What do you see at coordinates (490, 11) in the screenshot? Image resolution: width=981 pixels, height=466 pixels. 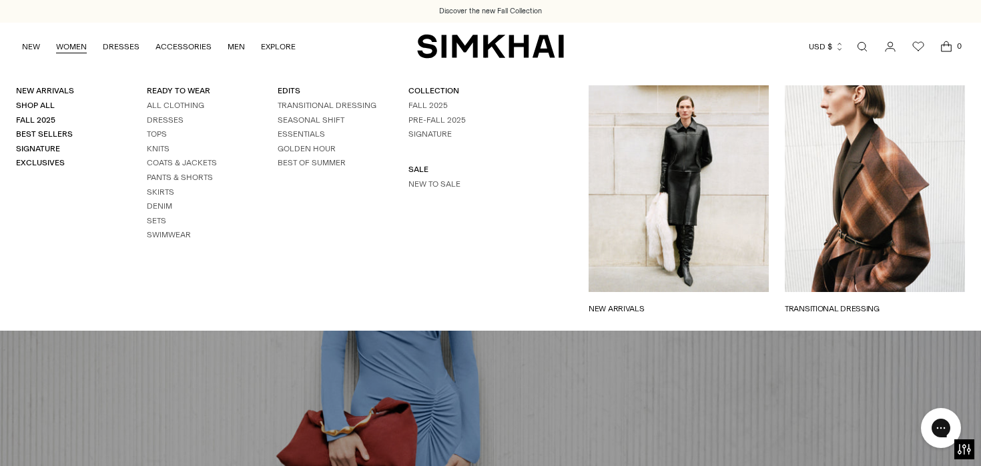 I see `h3: Discover the new Fall Collection` at bounding box center [490, 11].